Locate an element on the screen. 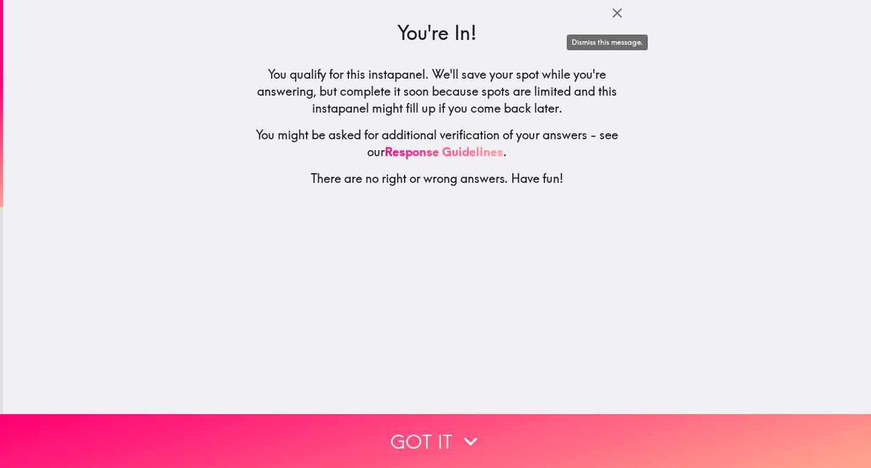 This screenshot has height=468, width=871. h5: You qualify for this instapanel. We'll save your spot while you're answering, but complete it soo... is located at coordinates (437, 91).